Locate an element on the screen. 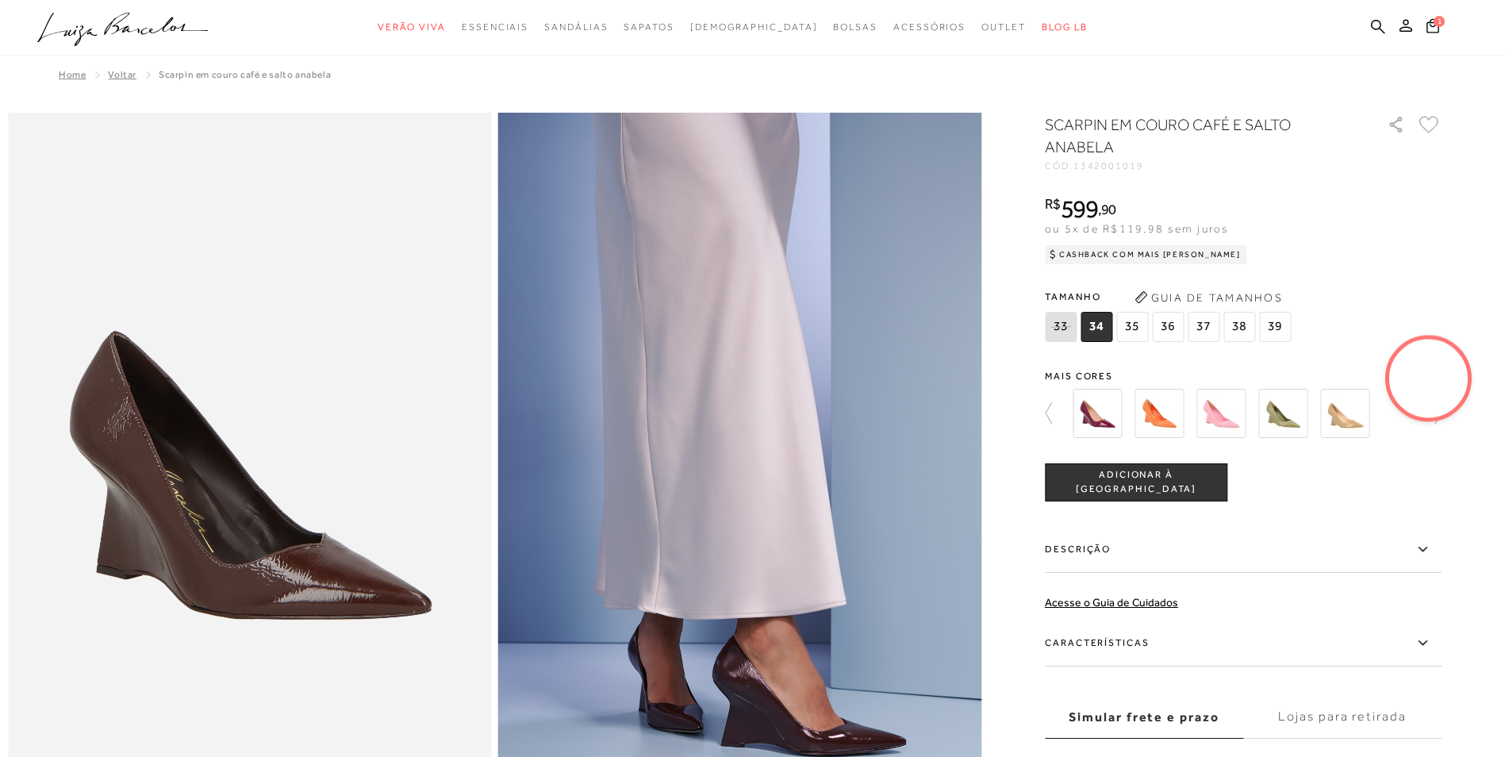 The image size is (1505, 757). a: Acesse o Guia de Cuidados is located at coordinates (1111, 602).